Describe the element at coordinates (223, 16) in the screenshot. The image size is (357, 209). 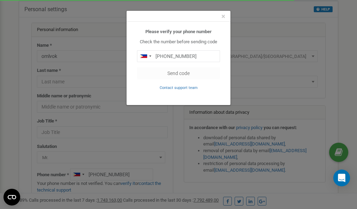
I see `button: Close` at that location.